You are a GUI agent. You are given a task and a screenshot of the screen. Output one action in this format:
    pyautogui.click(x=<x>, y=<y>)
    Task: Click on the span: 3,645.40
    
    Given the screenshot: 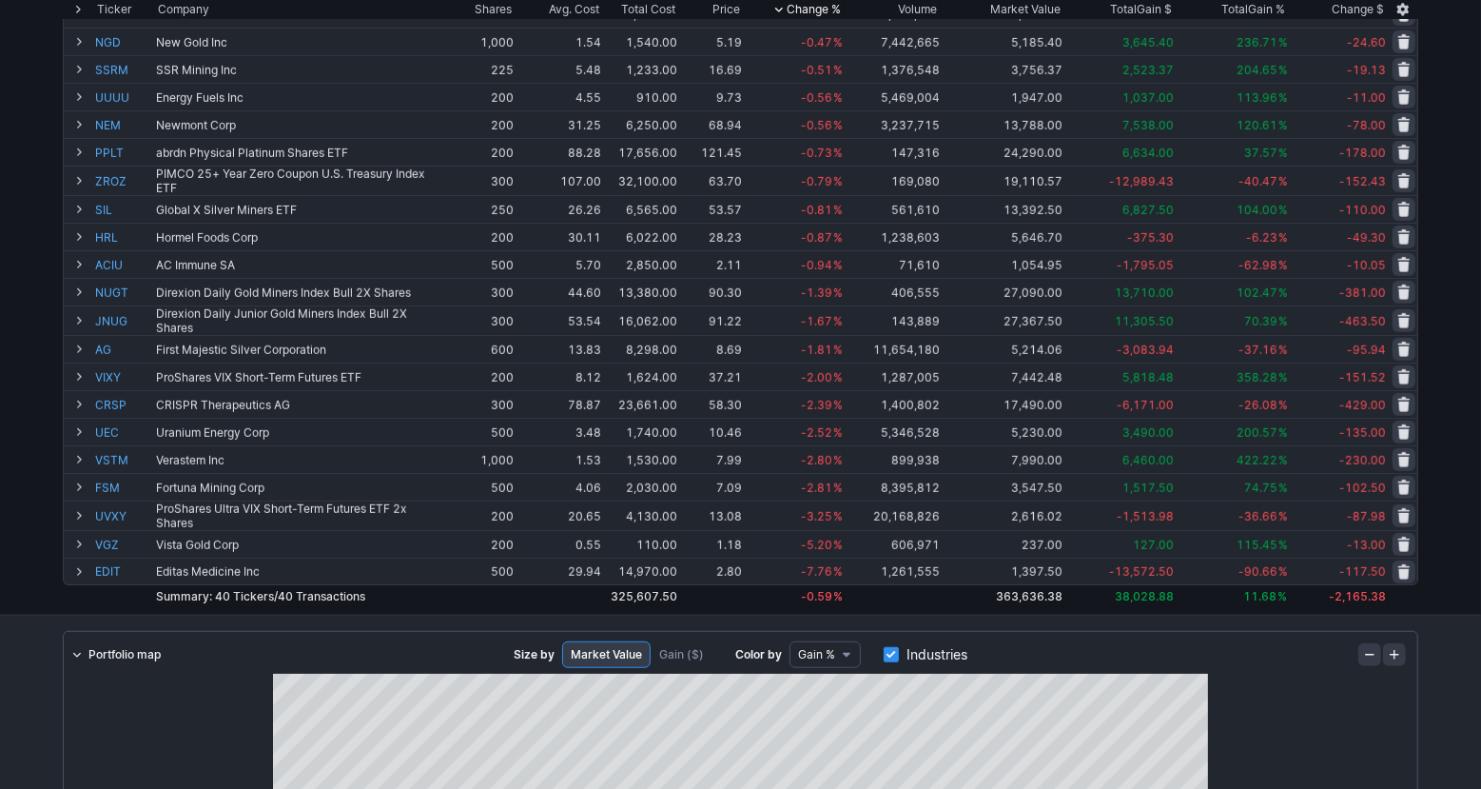 What is the action you would take?
    pyautogui.click(x=1148, y=42)
    